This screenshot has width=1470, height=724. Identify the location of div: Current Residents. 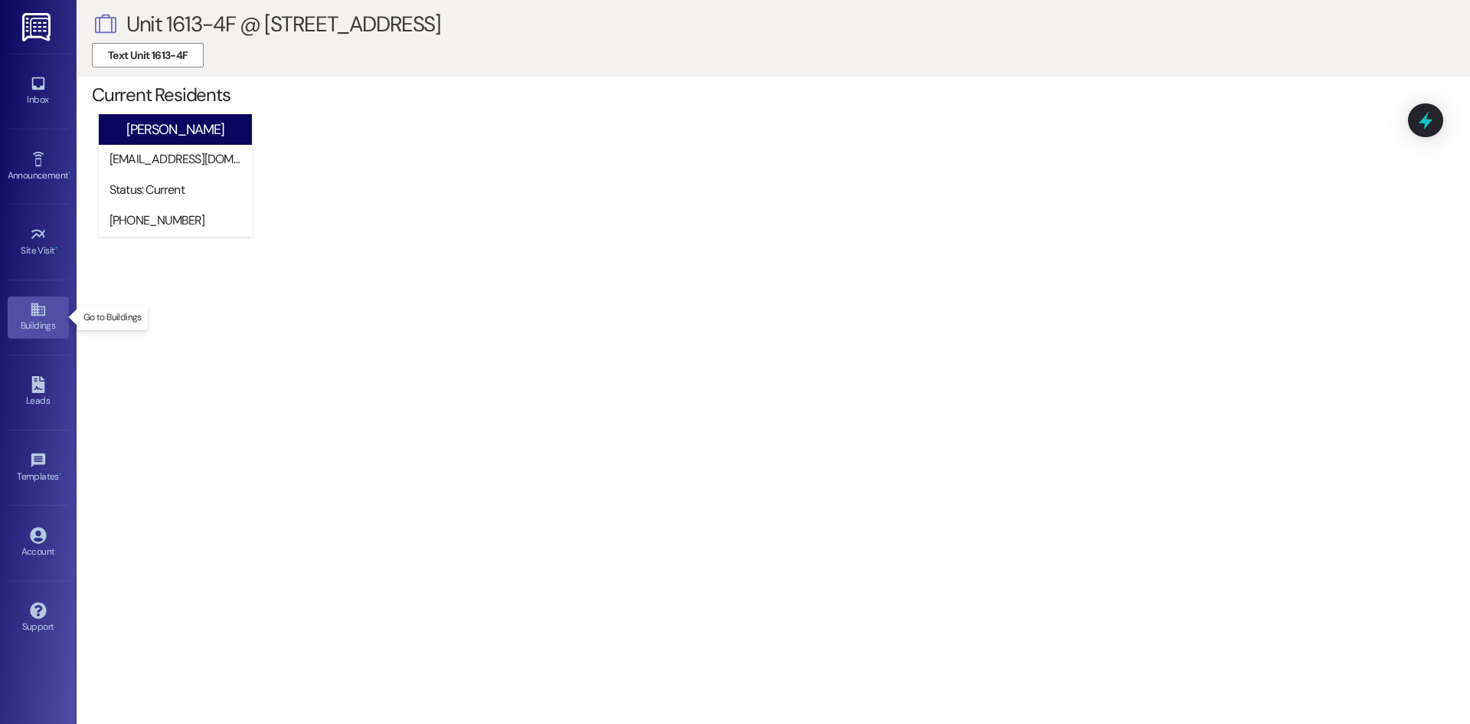
(781, 94).